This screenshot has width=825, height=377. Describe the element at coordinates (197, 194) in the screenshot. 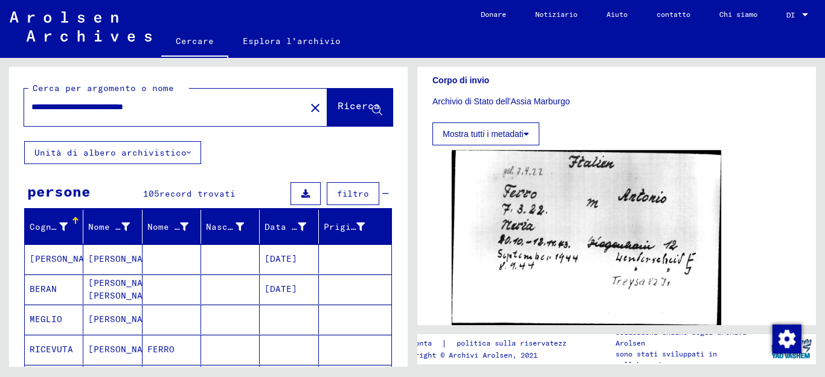

I see `font: record trovati` at that location.